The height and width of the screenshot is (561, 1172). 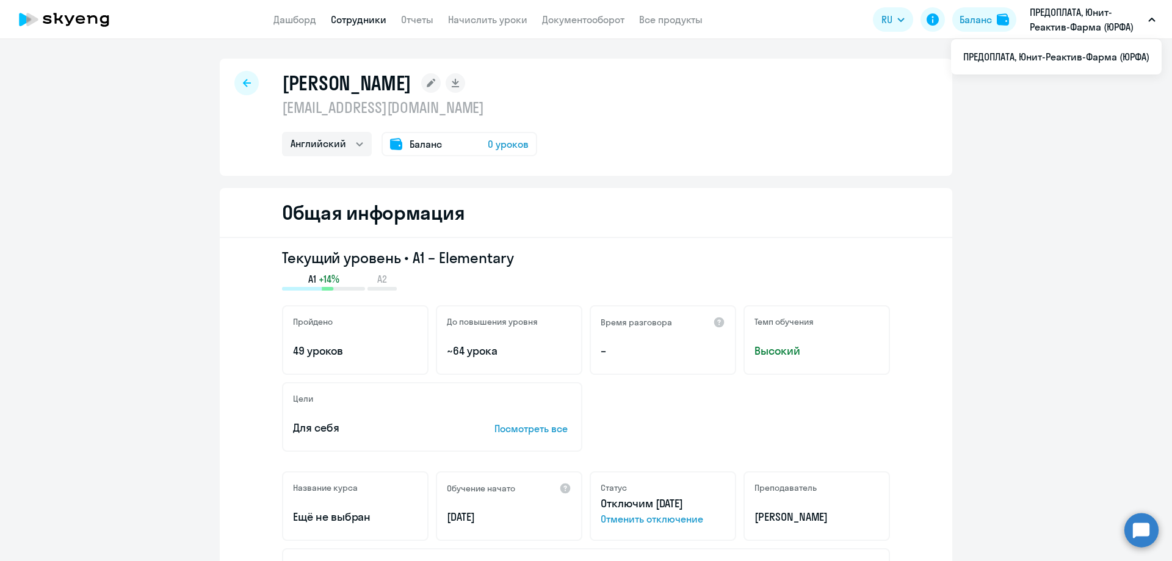 What do you see at coordinates (663, 519) in the screenshot?
I see `span: Отменить отключение` at bounding box center [663, 519].